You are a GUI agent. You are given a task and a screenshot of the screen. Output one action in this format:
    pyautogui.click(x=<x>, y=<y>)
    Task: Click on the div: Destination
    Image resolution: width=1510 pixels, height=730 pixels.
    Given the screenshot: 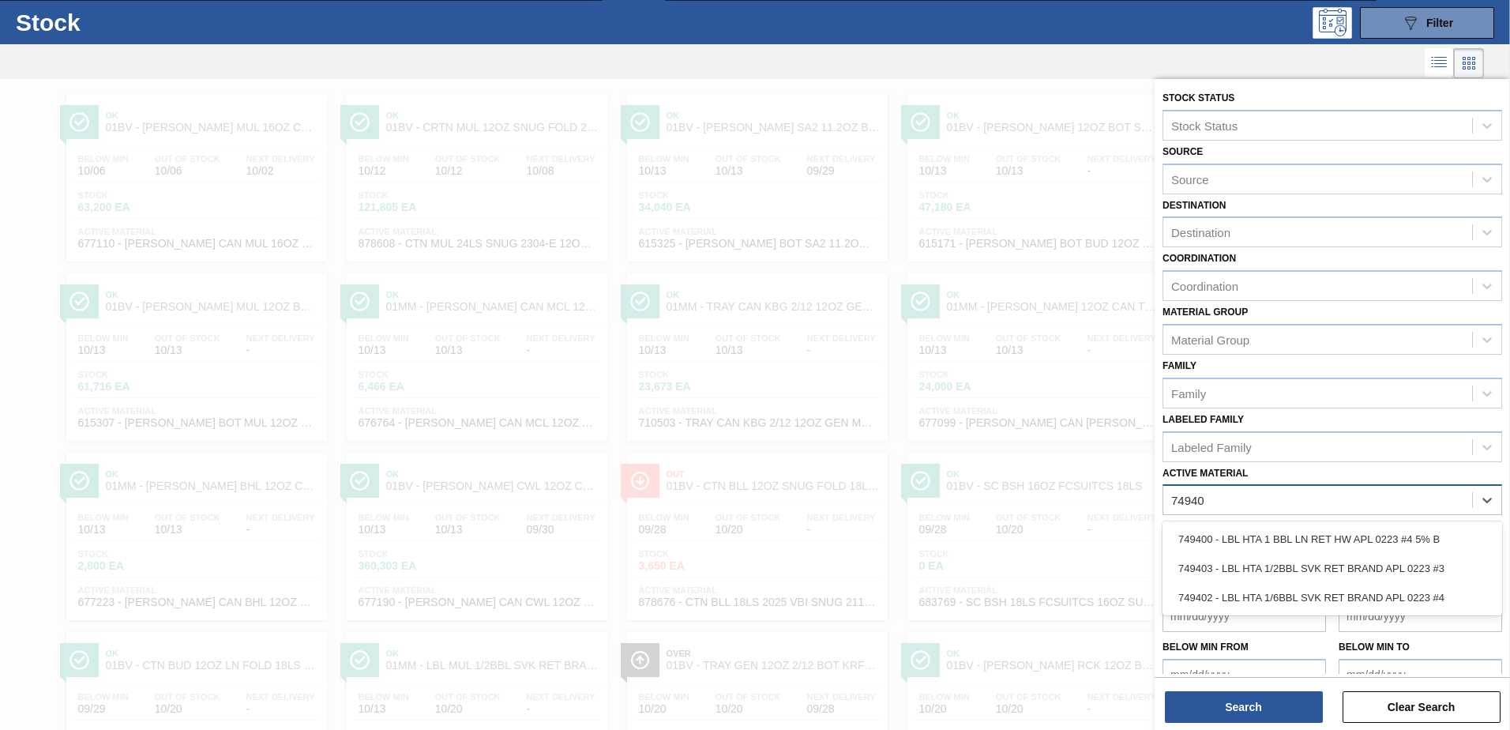 What is the action you would take?
    pyautogui.click(x=1201, y=232)
    